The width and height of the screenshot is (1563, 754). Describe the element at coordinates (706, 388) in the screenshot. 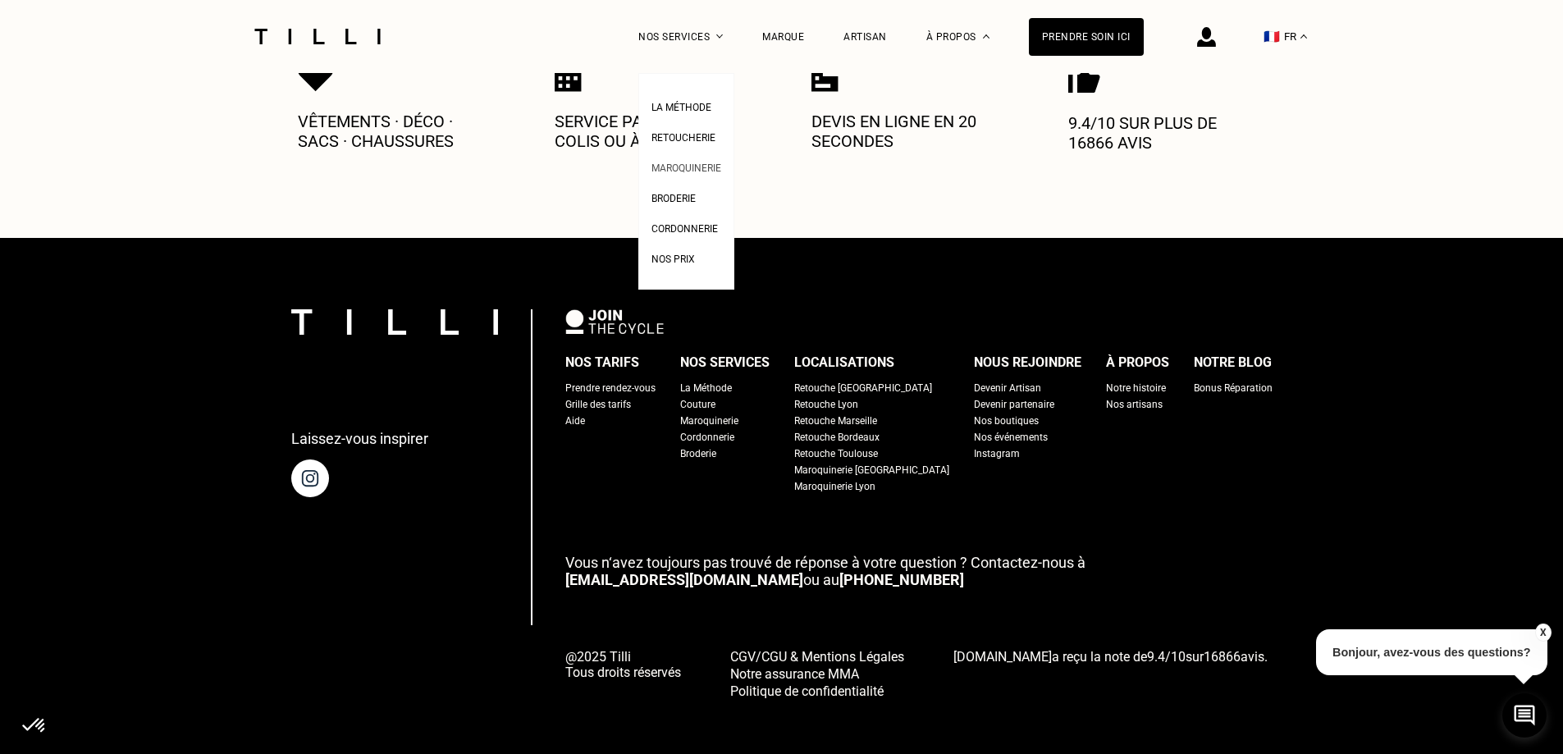

I see `div: La Méthode` at that location.